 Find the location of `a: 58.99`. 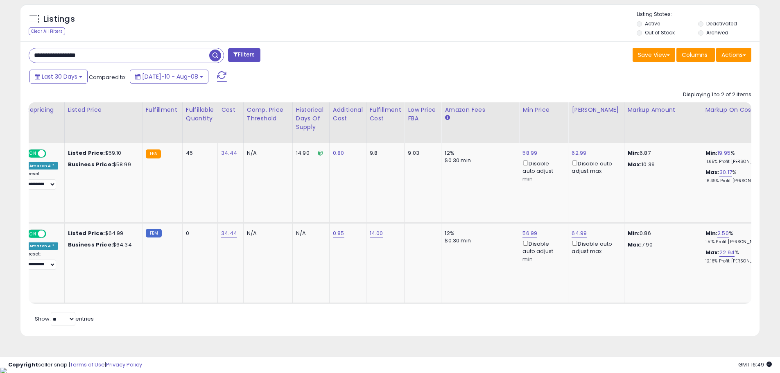

a: 58.99 is located at coordinates (530, 153).